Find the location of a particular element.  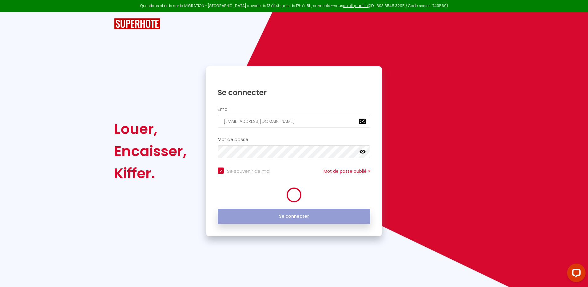

a: en cliquant ici is located at coordinates (356, 6).